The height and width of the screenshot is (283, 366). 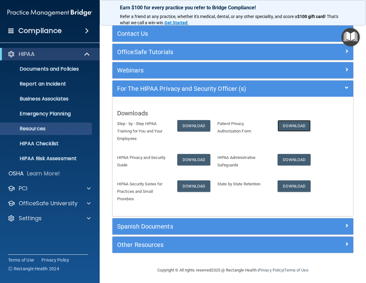 What do you see at coordinates (142, 162) in the screenshot?
I see `p: HIPAA Privacy and Security Guide` at bounding box center [142, 162].